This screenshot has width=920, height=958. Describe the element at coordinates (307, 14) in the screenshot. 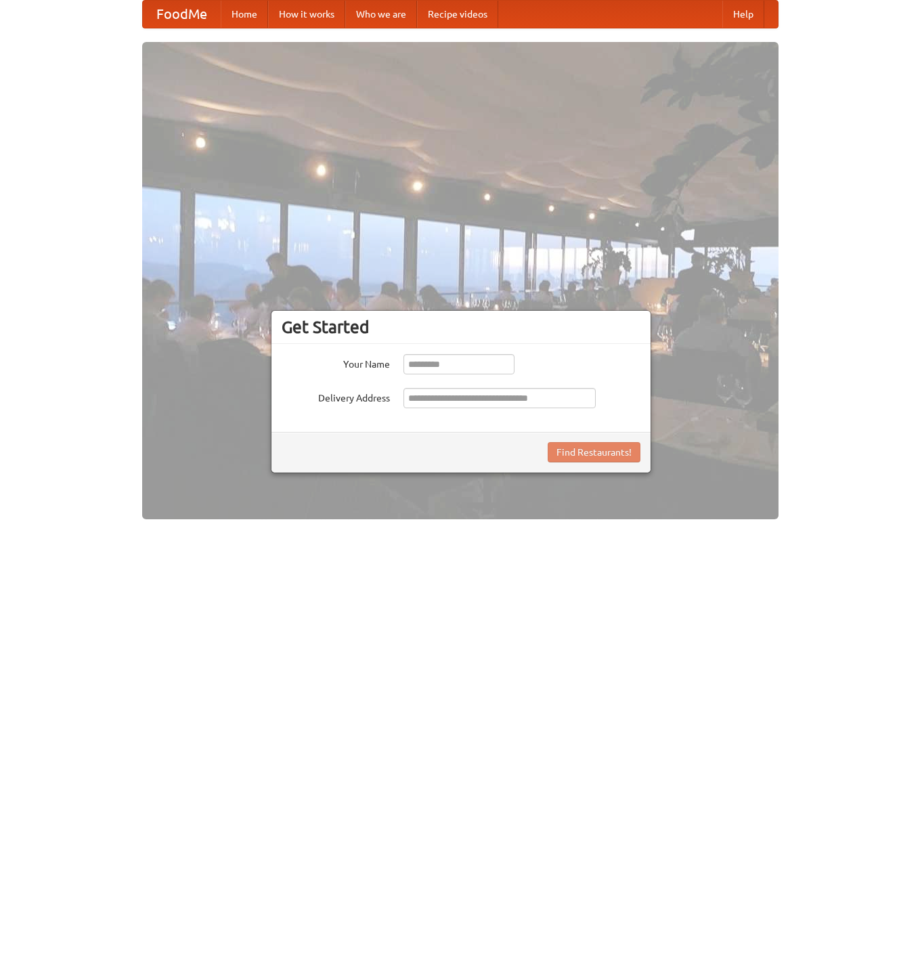

I see `a: How it works` at that location.